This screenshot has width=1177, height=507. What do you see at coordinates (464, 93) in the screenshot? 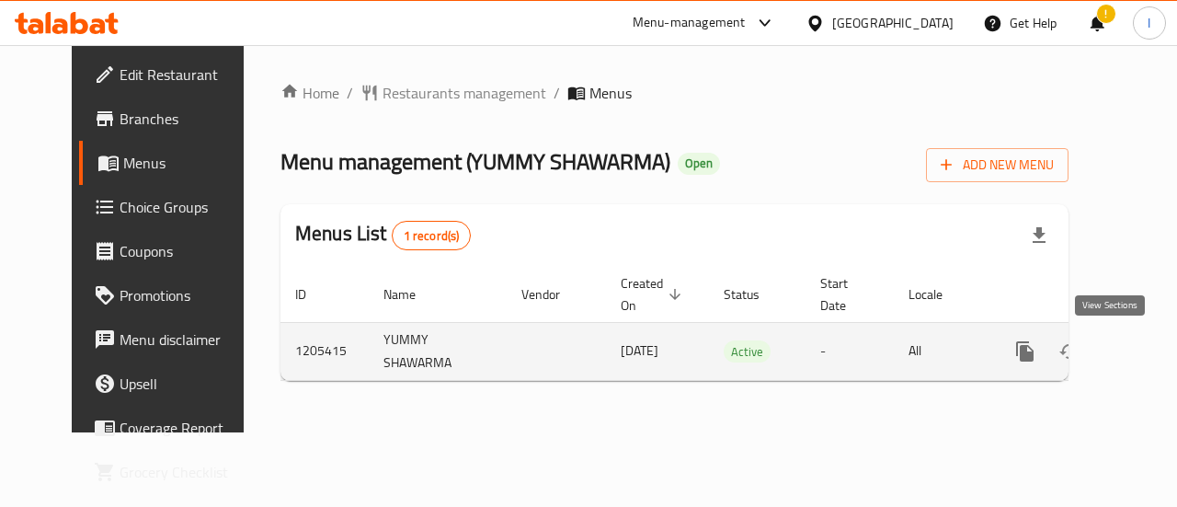
I see `span: Restaurants management` at bounding box center [464, 93].